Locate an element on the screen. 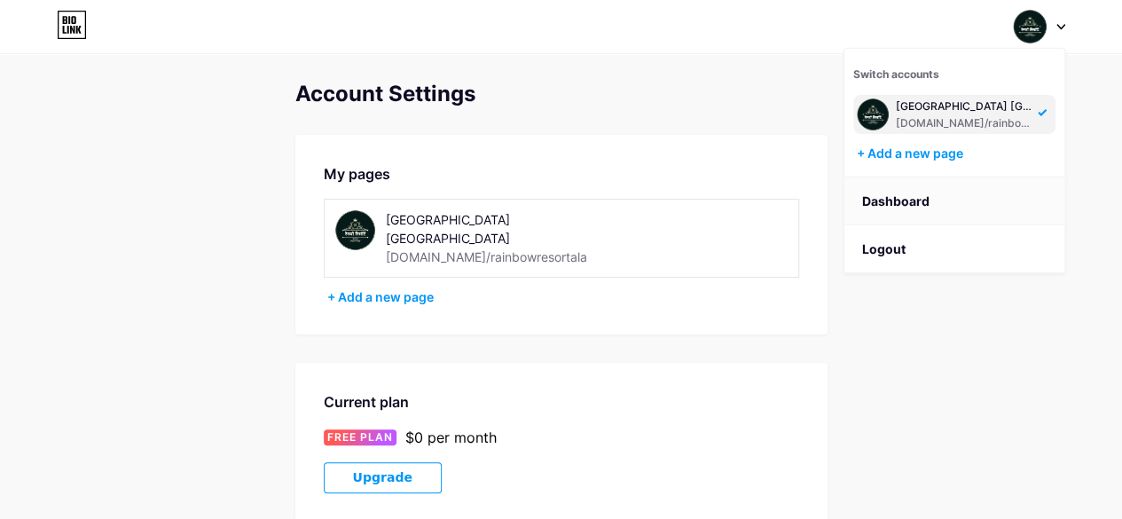 The height and width of the screenshot is (519, 1122). a: Dashboard is located at coordinates (955, 201).